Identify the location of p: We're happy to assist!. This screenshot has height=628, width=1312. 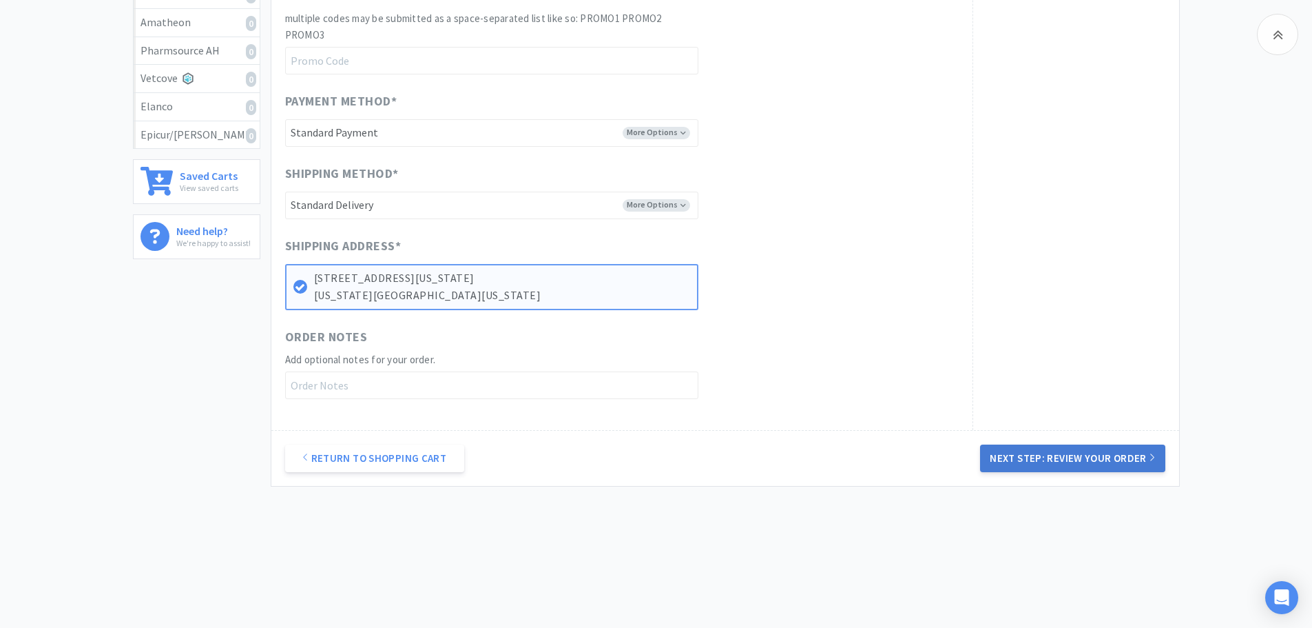
(214, 243).